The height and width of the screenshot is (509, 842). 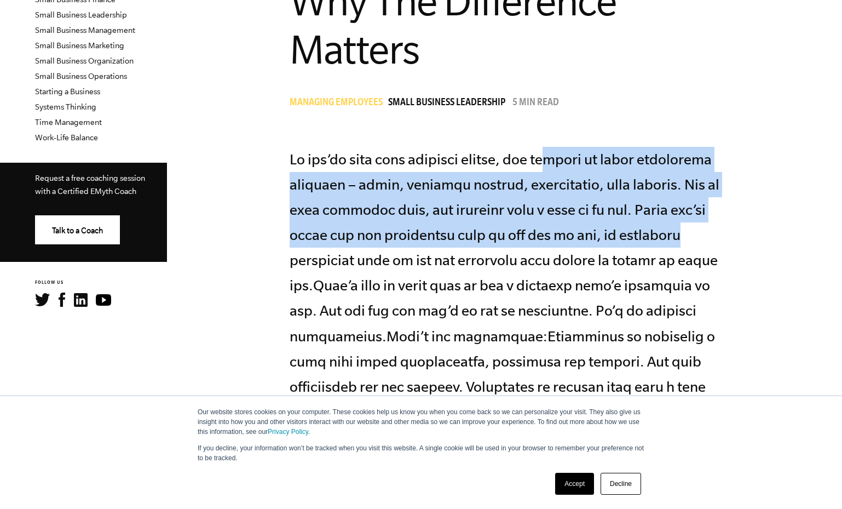 I want to click on h6: FOLLOW US, so click(x=101, y=283).